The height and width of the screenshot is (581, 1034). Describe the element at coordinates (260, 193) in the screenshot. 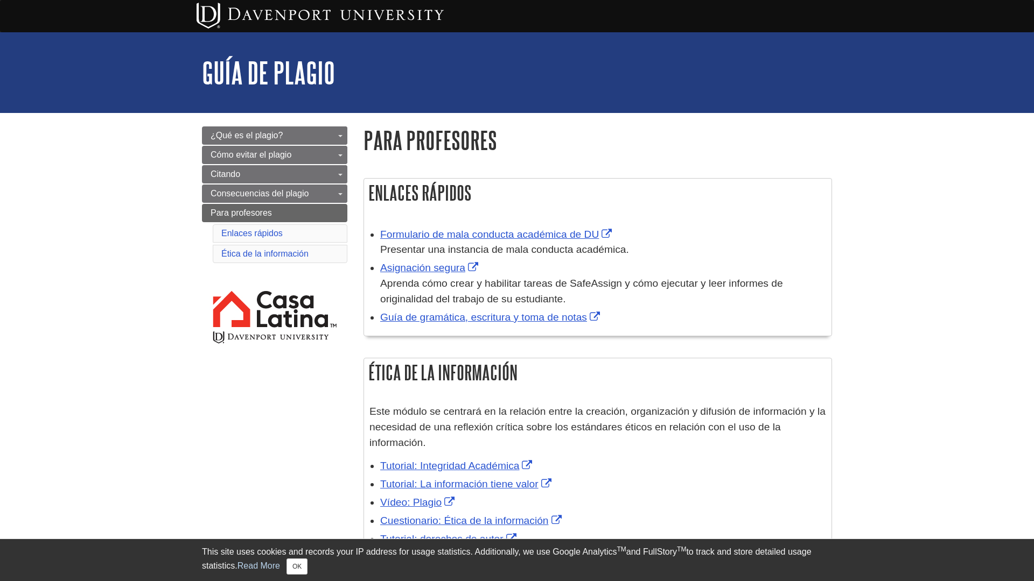

I see `span: Consecuencias del plagio` at that location.